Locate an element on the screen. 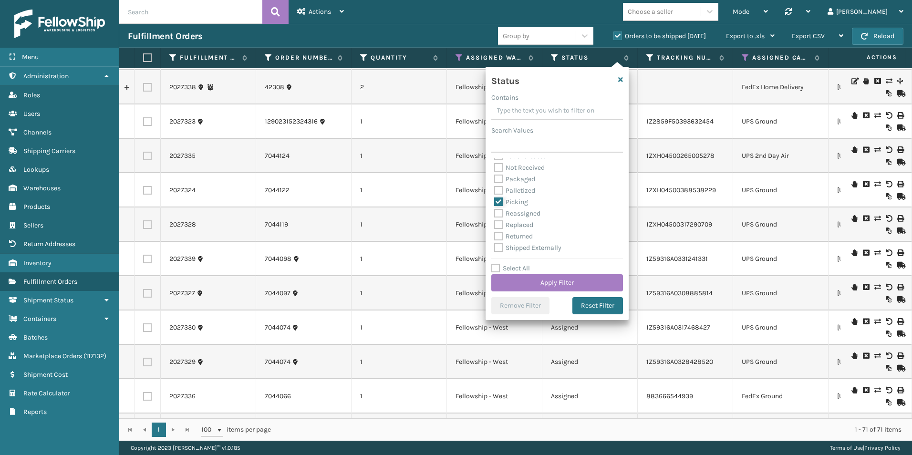 The image size is (912, 455). td: 2 is located at coordinates (399, 87).